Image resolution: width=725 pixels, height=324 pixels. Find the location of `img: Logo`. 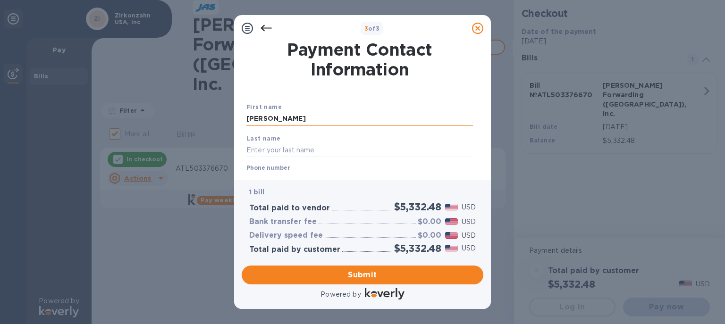

img: Logo is located at coordinates (385, 294).